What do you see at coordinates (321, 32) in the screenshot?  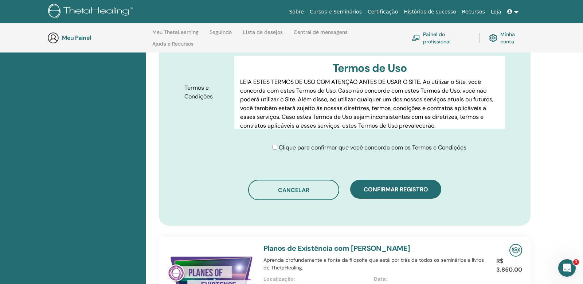 I see `font: Central de mensagens` at bounding box center [321, 32].